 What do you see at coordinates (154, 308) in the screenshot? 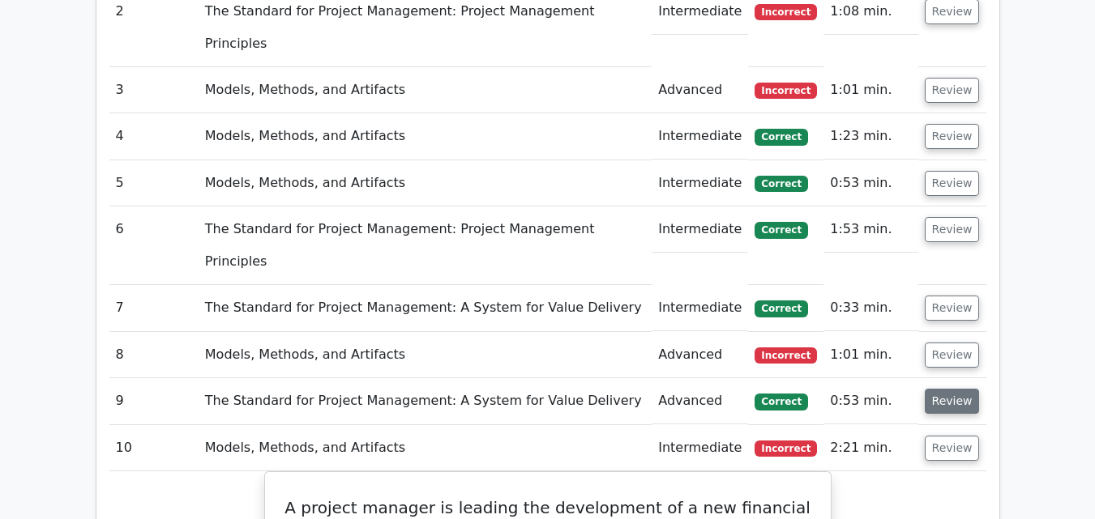
I see `td: 7` at bounding box center [154, 308].